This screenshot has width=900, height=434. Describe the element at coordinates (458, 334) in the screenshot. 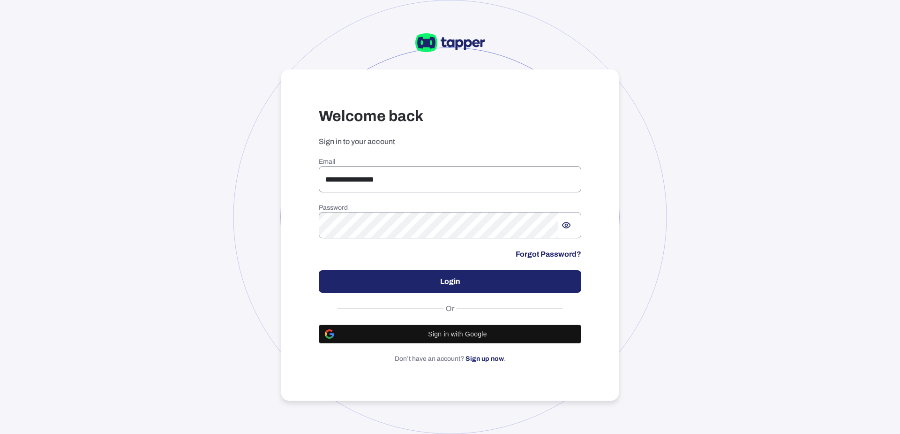

I see `span: Sign in with Google` at that location.